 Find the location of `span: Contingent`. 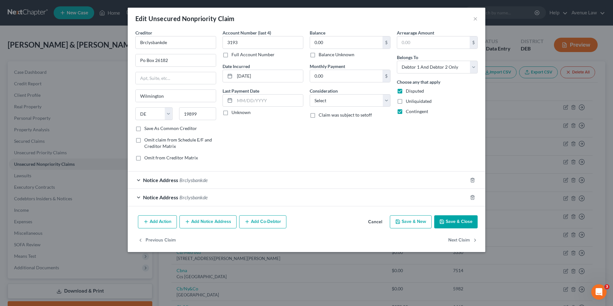

span: Contingent is located at coordinates (417, 111).